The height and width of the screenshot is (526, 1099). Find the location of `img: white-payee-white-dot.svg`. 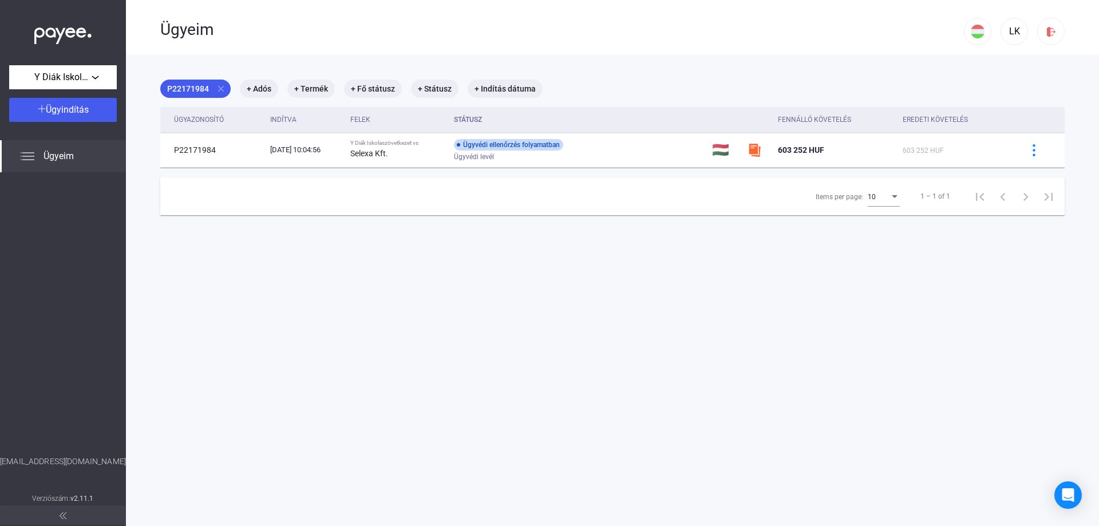

img: white-payee-white-dot.svg is located at coordinates (63, 33).